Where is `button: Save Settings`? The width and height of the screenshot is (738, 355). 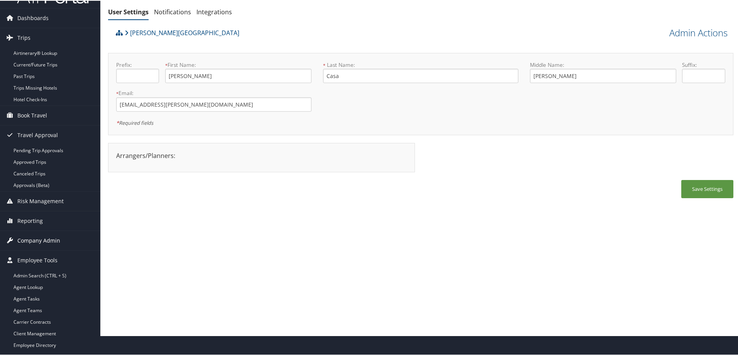 button: Save Settings is located at coordinates (707, 188).